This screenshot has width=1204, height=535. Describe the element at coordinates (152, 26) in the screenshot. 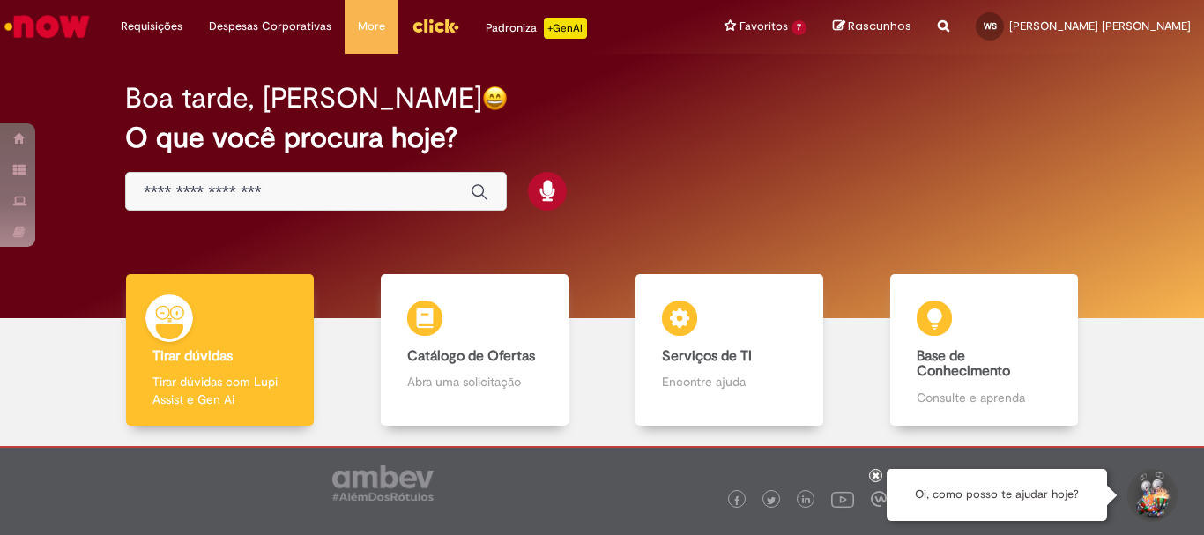

I see `span: Requisições` at that location.